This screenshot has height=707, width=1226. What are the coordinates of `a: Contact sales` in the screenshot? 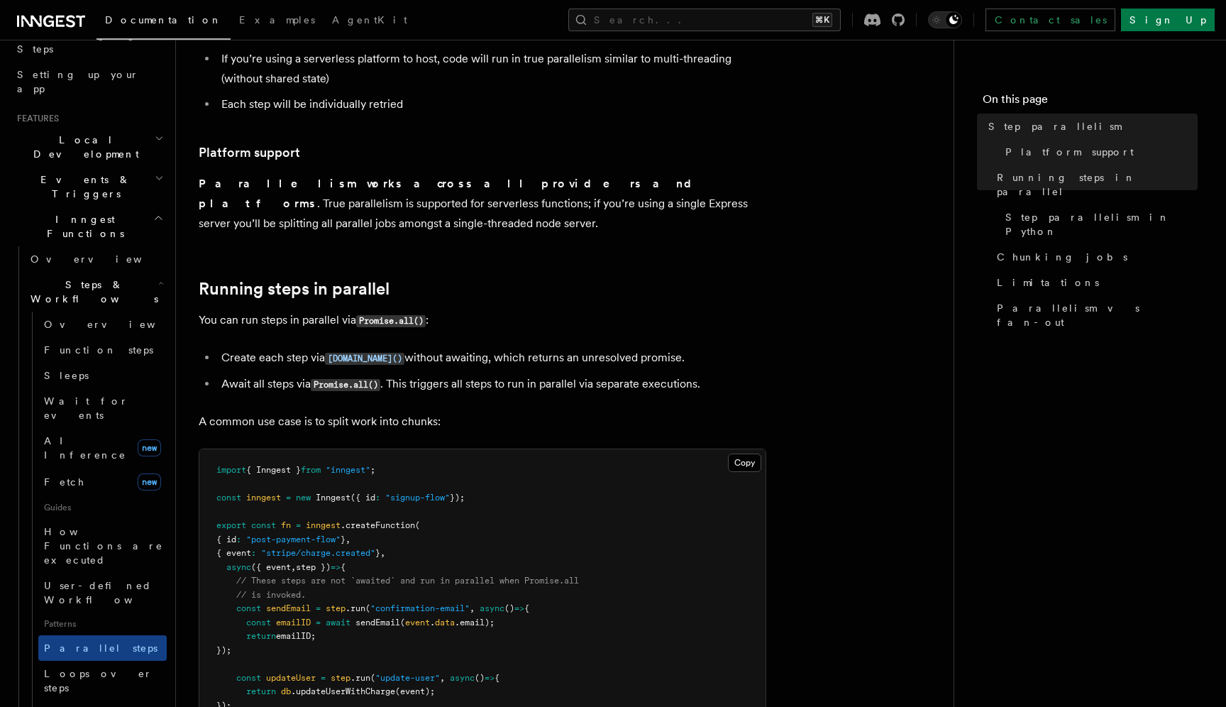 It's located at (1050, 20).